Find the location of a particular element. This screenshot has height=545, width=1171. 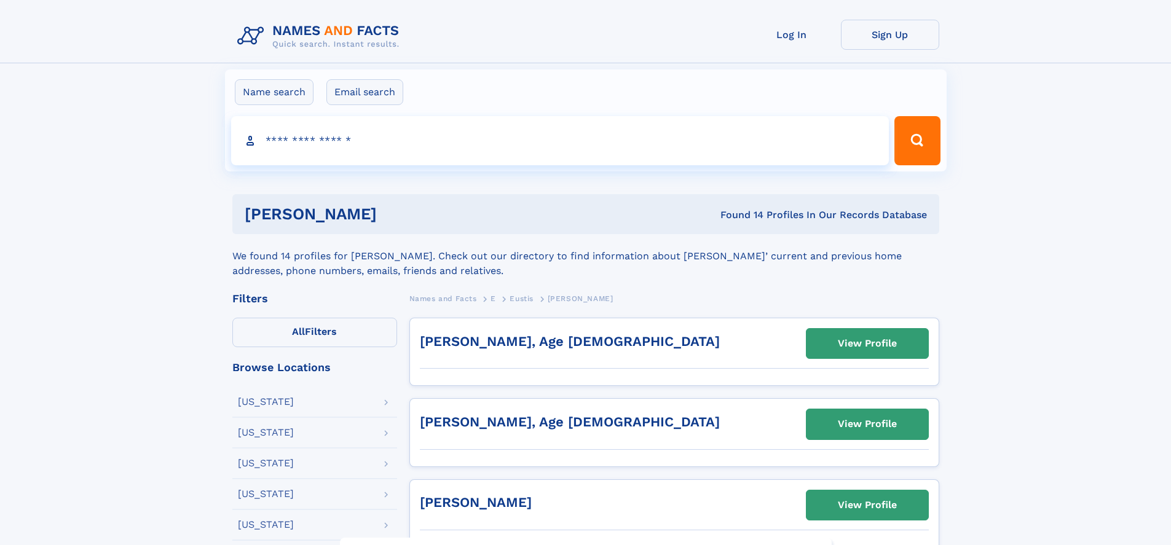

label: Name search is located at coordinates (274, 92).